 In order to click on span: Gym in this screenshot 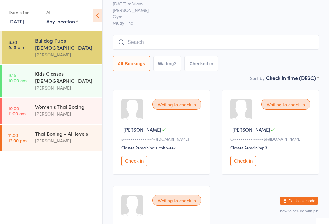, I will do `click(211, 16)`.